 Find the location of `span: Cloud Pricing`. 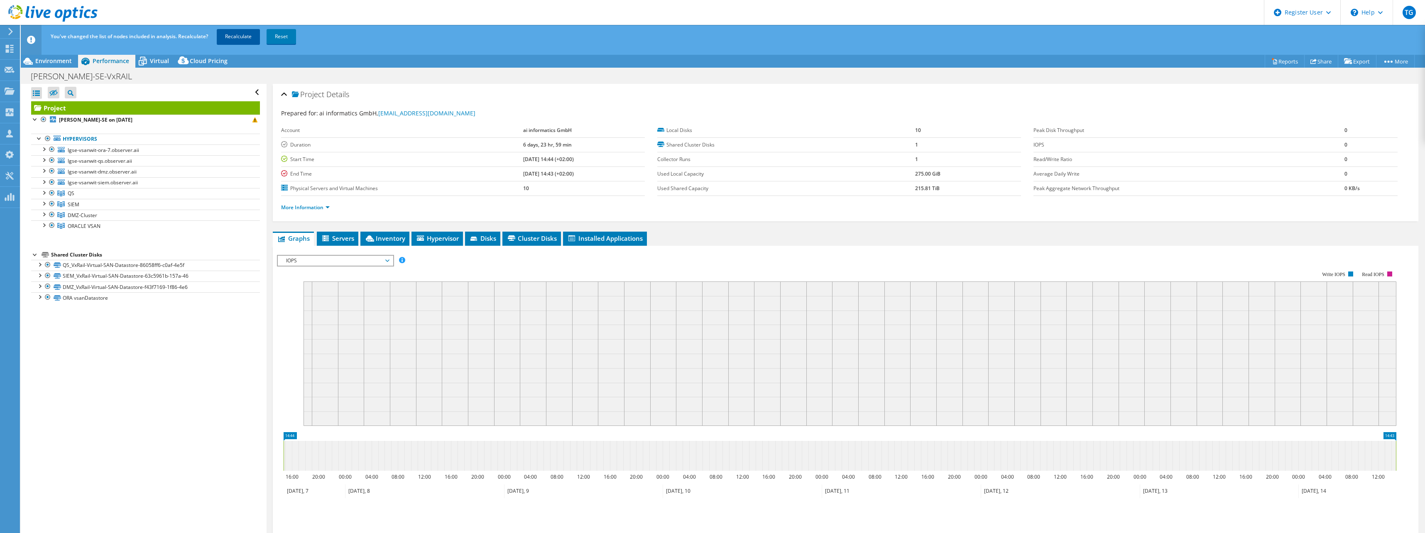

span: Cloud Pricing is located at coordinates (208, 61).